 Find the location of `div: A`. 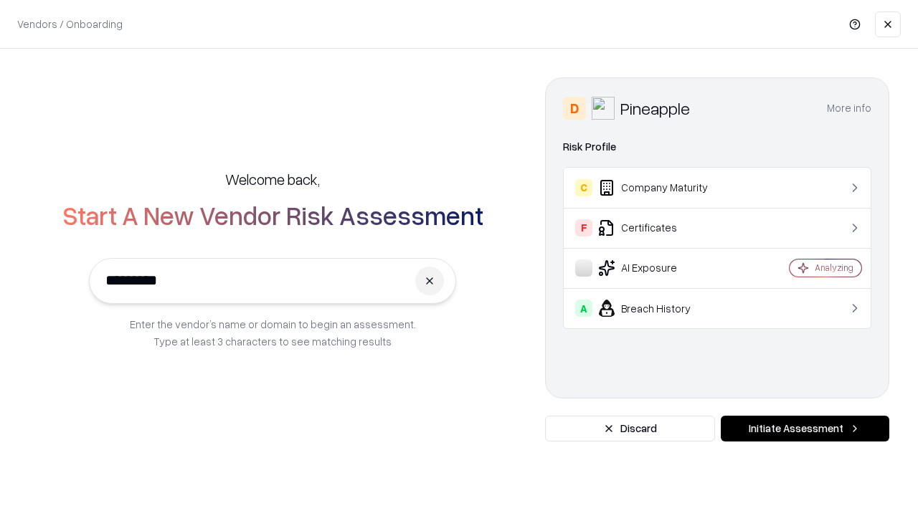

div: A is located at coordinates (584, 308).